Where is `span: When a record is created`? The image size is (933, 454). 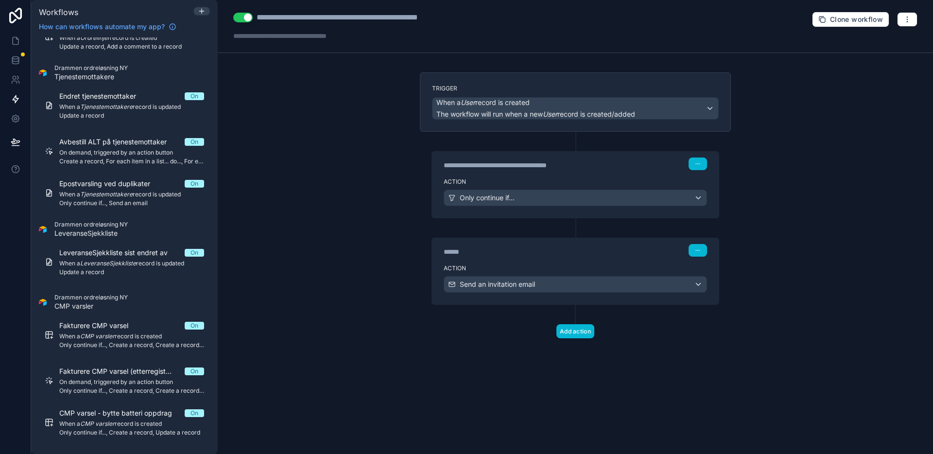 span: When a record is created is located at coordinates (483, 103).